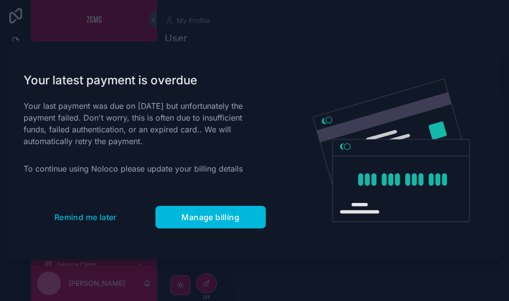  I want to click on img: Credit card illustration, so click(391, 150).